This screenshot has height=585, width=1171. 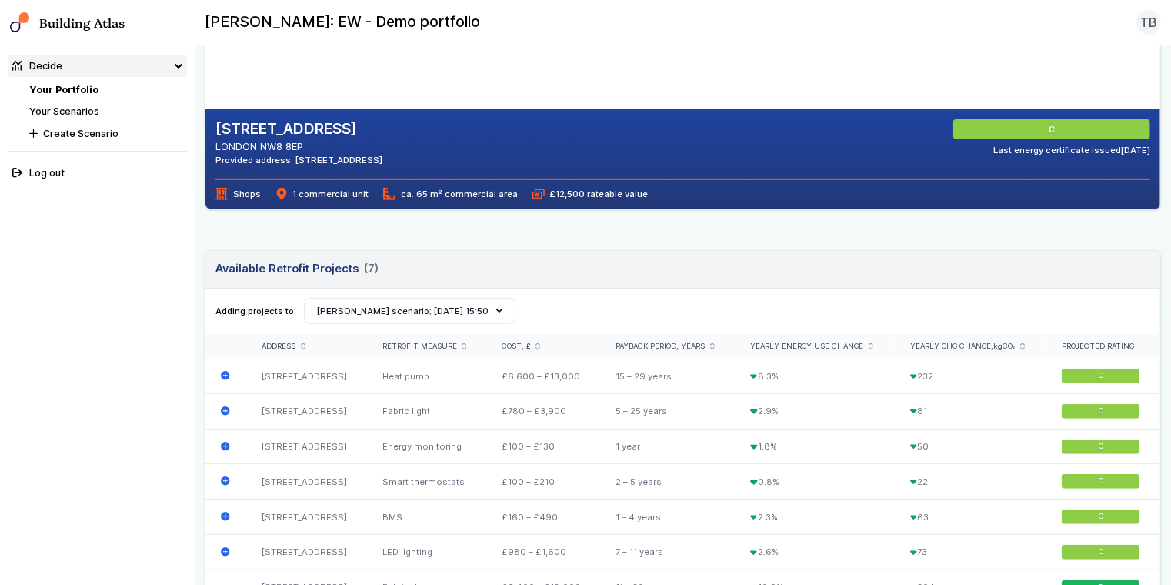 I want to click on address: LONDON NW8 8EP, so click(x=298, y=146).